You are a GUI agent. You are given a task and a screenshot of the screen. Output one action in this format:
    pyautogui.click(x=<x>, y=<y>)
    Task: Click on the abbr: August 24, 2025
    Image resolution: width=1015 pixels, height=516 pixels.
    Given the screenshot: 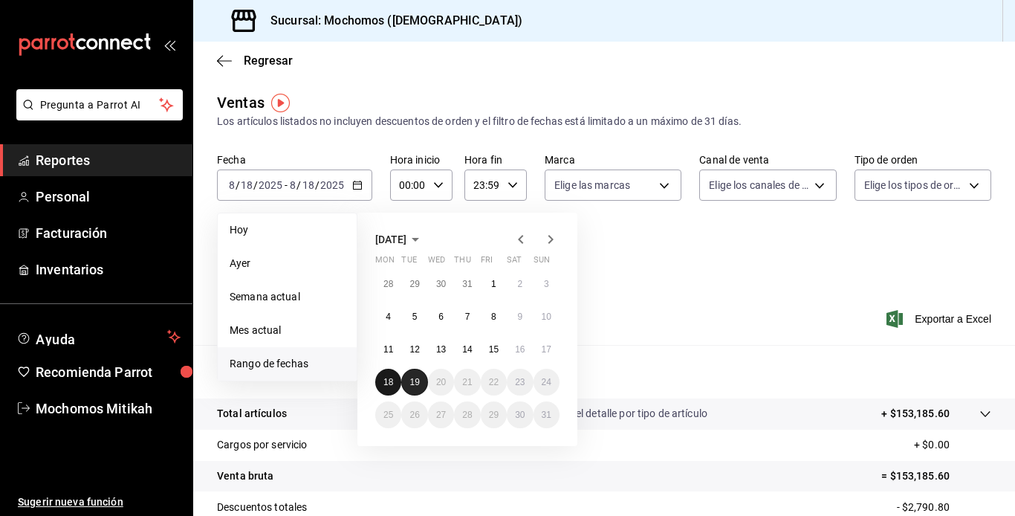 What is the action you would take?
    pyautogui.click(x=546, y=382)
    